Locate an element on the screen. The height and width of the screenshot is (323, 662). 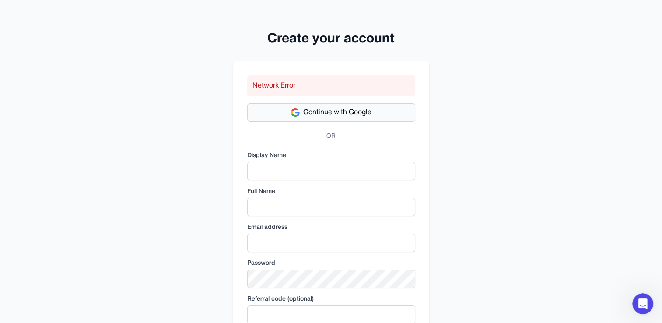
label: Referral code (optional) is located at coordinates (331, 299).